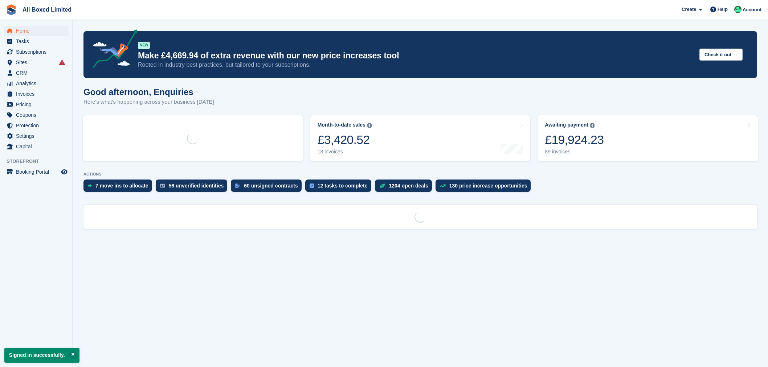 This screenshot has width=768, height=367. I want to click on div: £19,924.23, so click(574, 140).